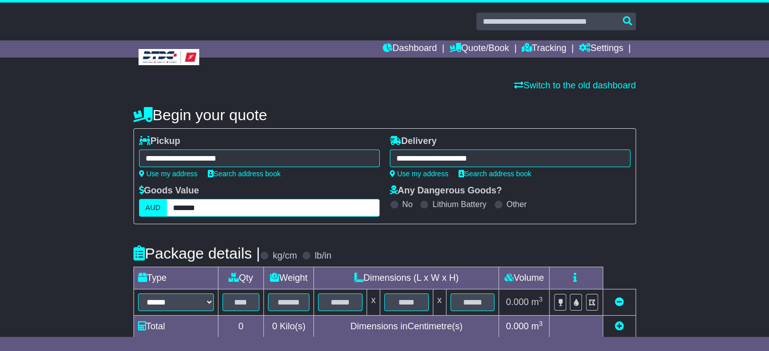 The width and height of the screenshot is (769, 351). Describe the element at coordinates (275, 327) in the screenshot. I see `span: 0` at that location.